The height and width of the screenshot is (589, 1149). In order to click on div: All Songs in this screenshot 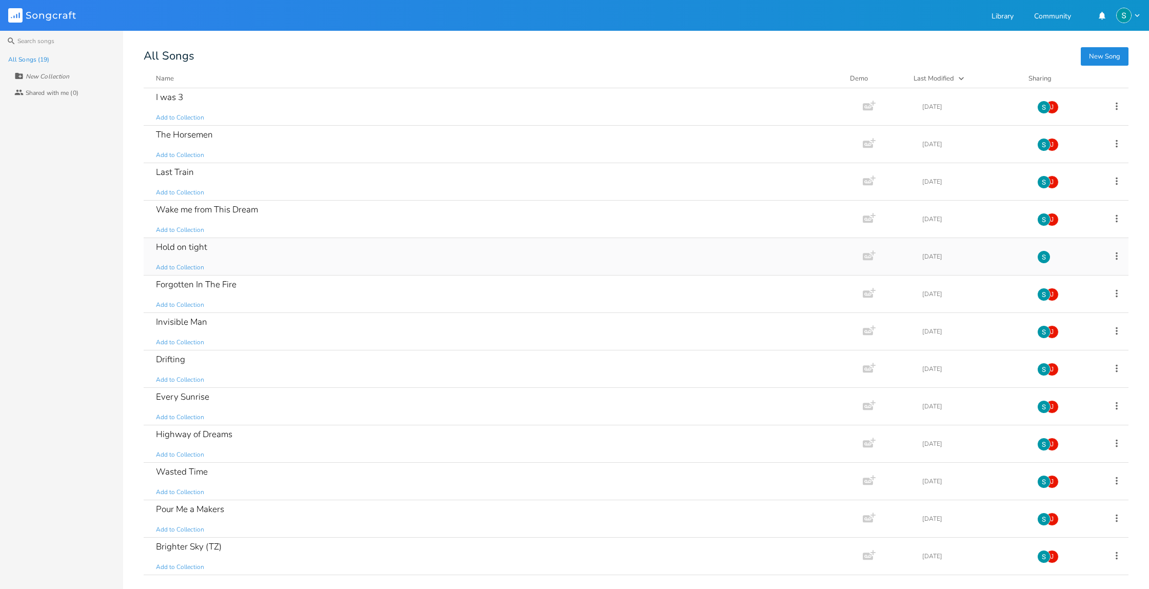, I will do `click(636, 56)`.